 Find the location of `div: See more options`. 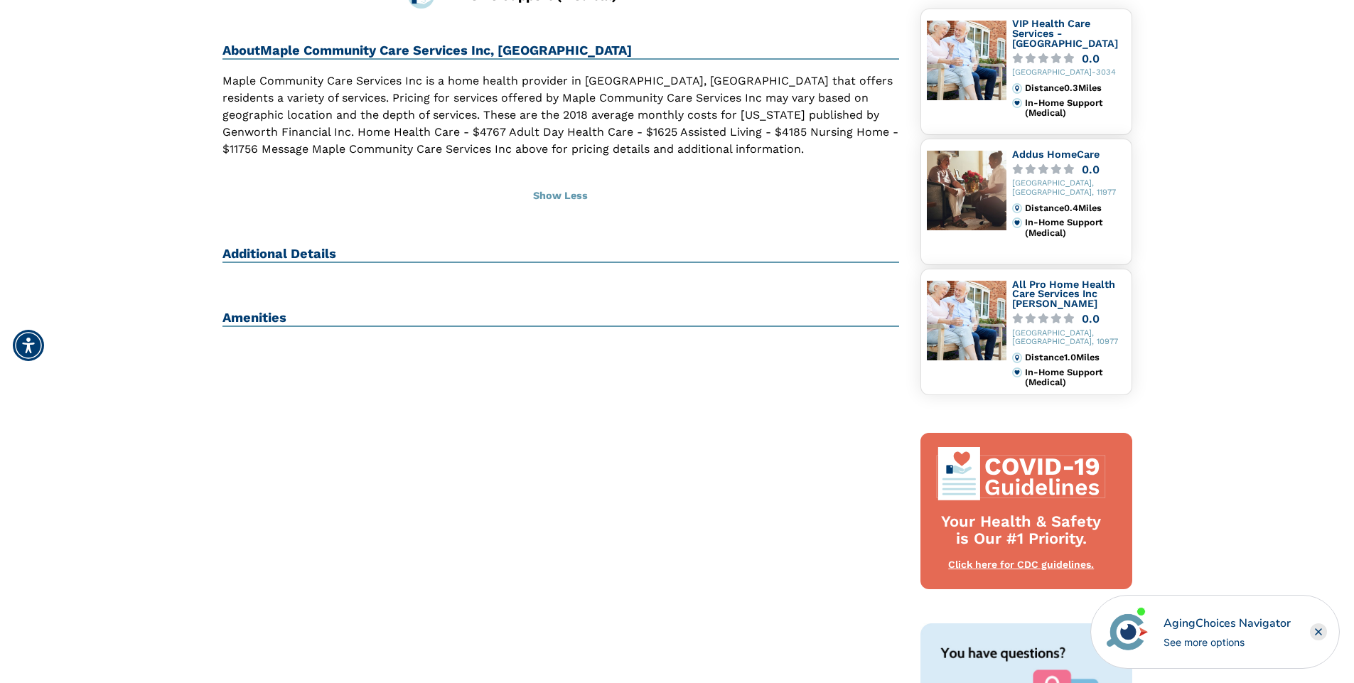

div: See more options is located at coordinates (1227, 642).